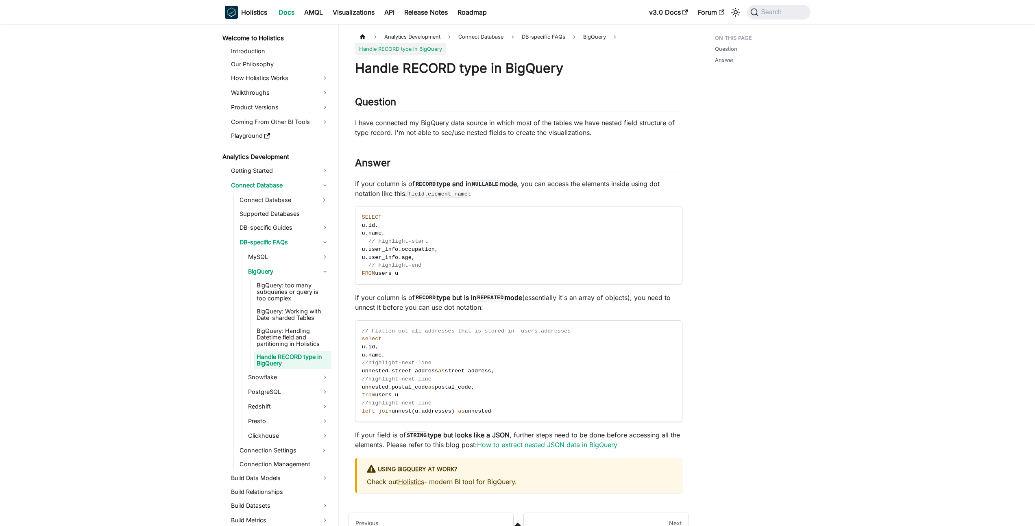  What do you see at coordinates (280, 64) in the screenshot?
I see `a: Our Philosophy` at bounding box center [280, 64].